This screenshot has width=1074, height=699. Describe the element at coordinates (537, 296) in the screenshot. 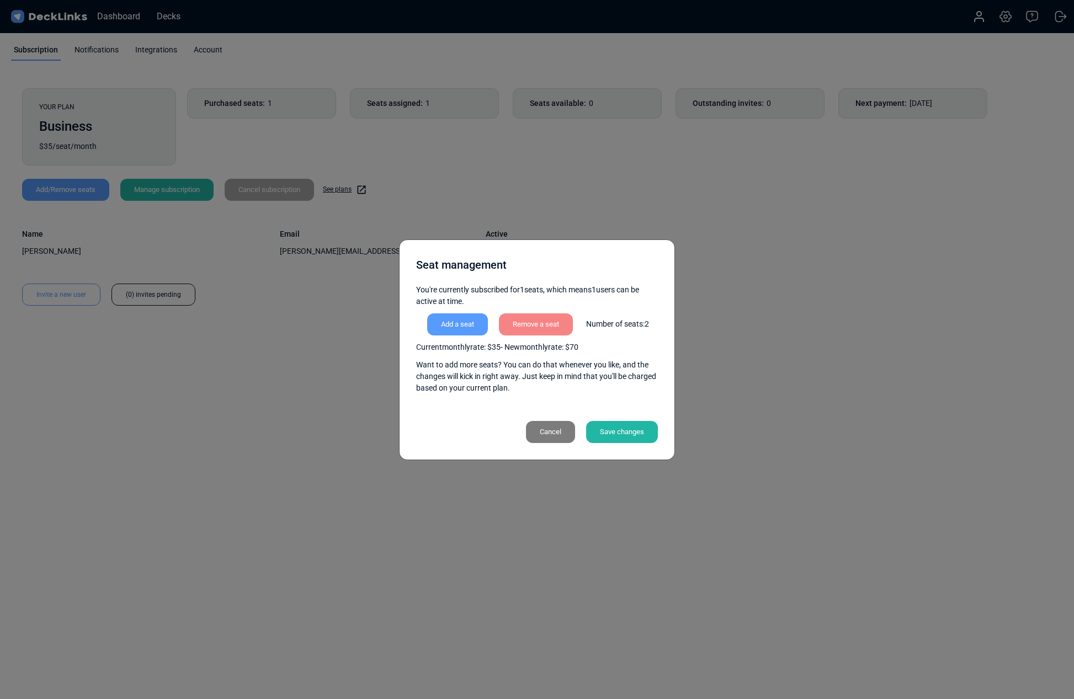

I see `div: You're currently subscribed for 1 seats, which means 1 users can be active at time.` at that location.